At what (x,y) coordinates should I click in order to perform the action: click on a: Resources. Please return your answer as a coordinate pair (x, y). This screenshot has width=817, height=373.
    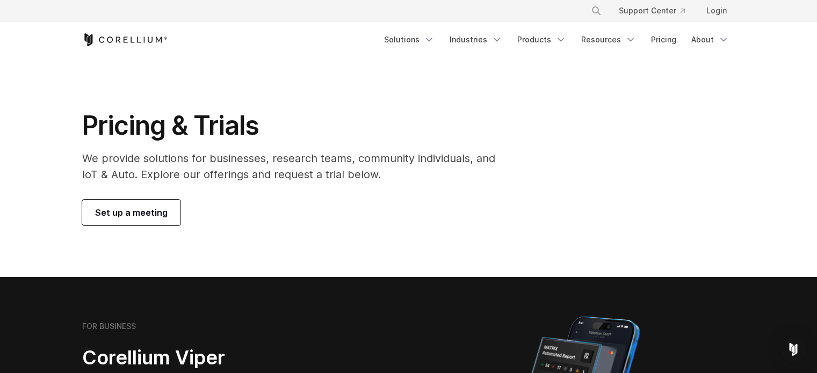
    Looking at the image, I should click on (609, 40).